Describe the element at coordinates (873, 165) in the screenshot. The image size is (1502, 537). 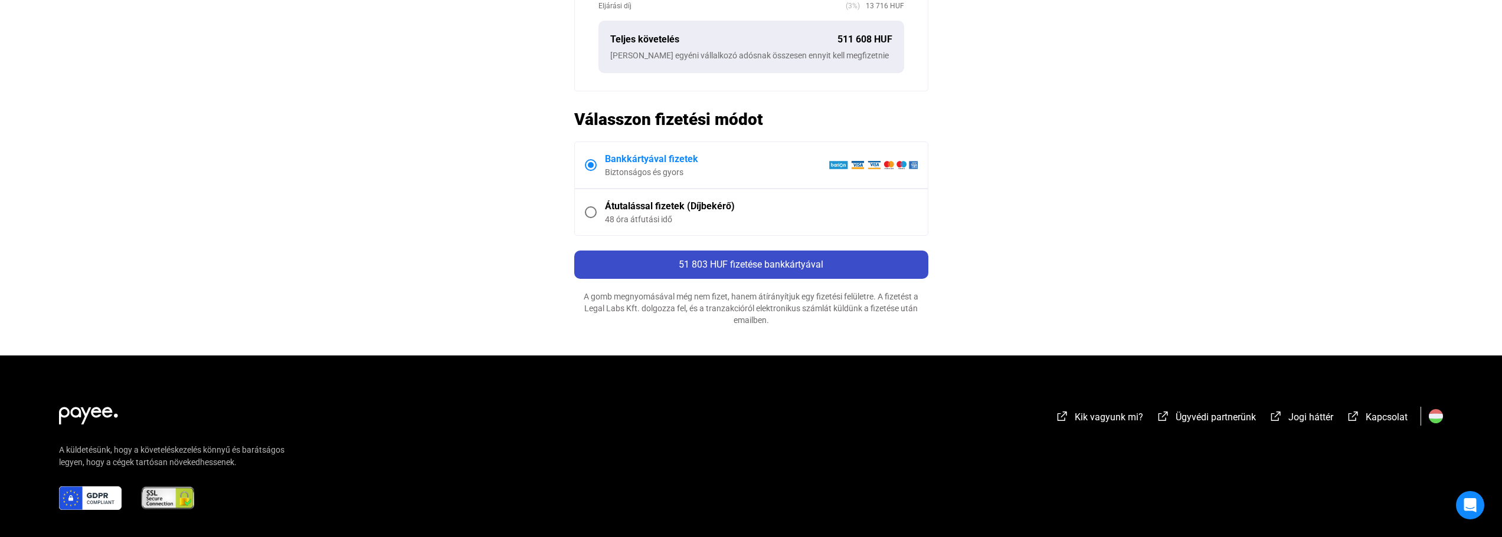
I see `img: barion` at that location.